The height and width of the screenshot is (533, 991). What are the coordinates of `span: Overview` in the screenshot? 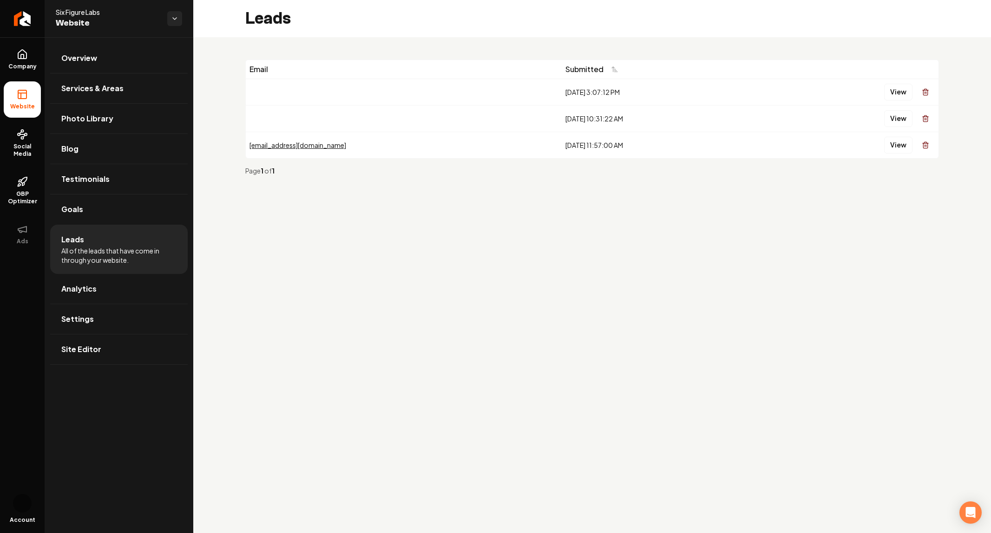 It's located at (79, 58).